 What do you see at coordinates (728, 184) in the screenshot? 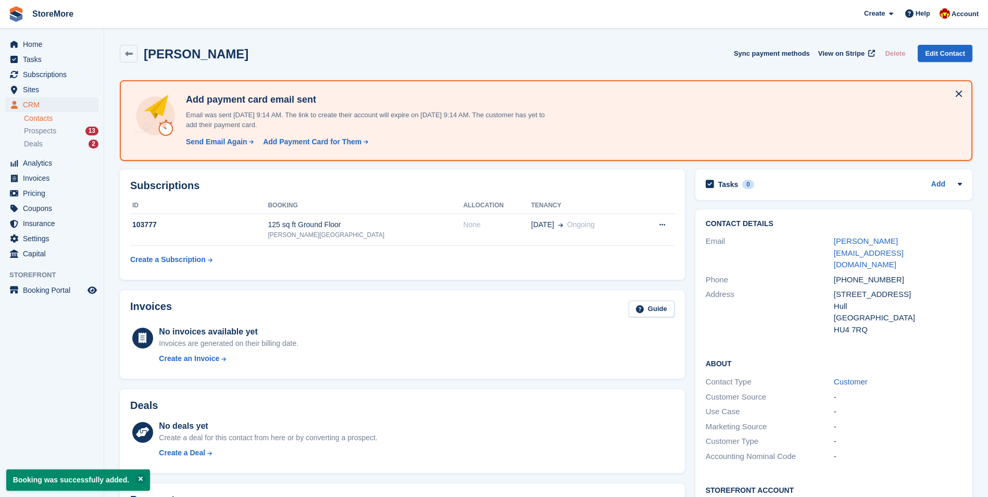
I see `h2: Tasks` at bounding box center [728, 184].